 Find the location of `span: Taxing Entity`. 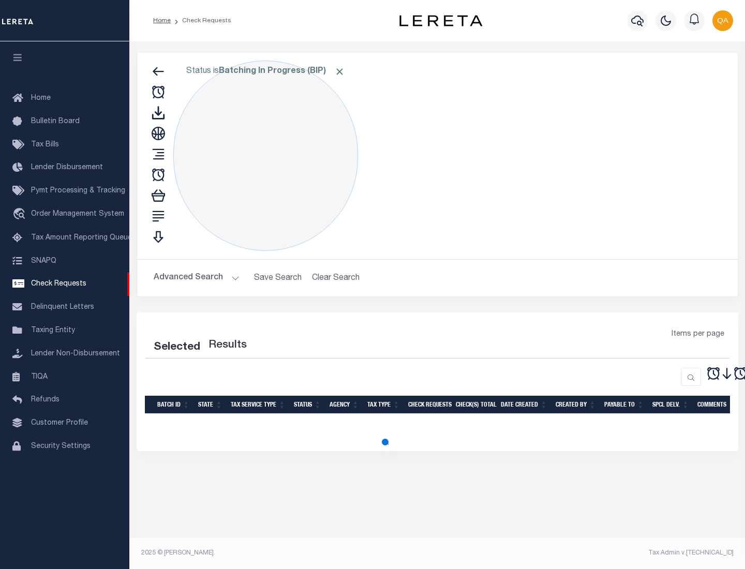

span: Taxing Entity is located at coordinates (53, 331).